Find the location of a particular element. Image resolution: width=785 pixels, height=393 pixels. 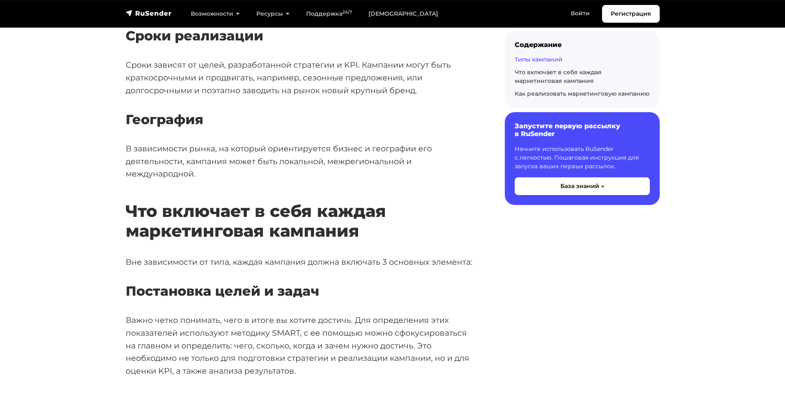

p: Сроки зависят от целей, разработанной стратегии и KPI. Кампании могут быть краткосрочными и продв... is located at coordinates (302, 78).